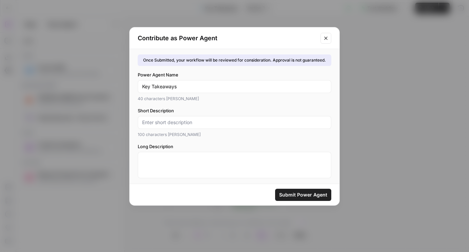 The width and height of the screenshot is (469, 252). What do you see at coordinates (235, 111) in the screenshot?
I see `label: Short Description` at bounding box center [235, 111].